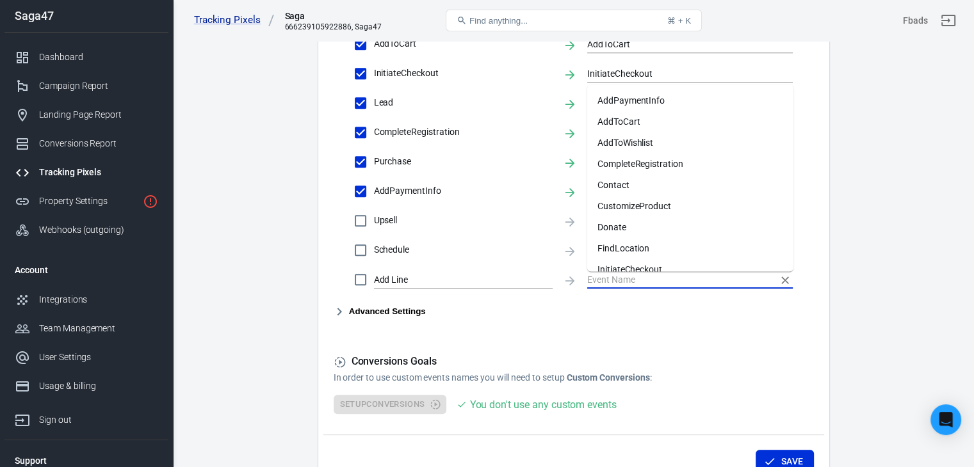  Describe the element at coordinates (690, 248) in the screenshot. I see `li: FindLocation` at that location.